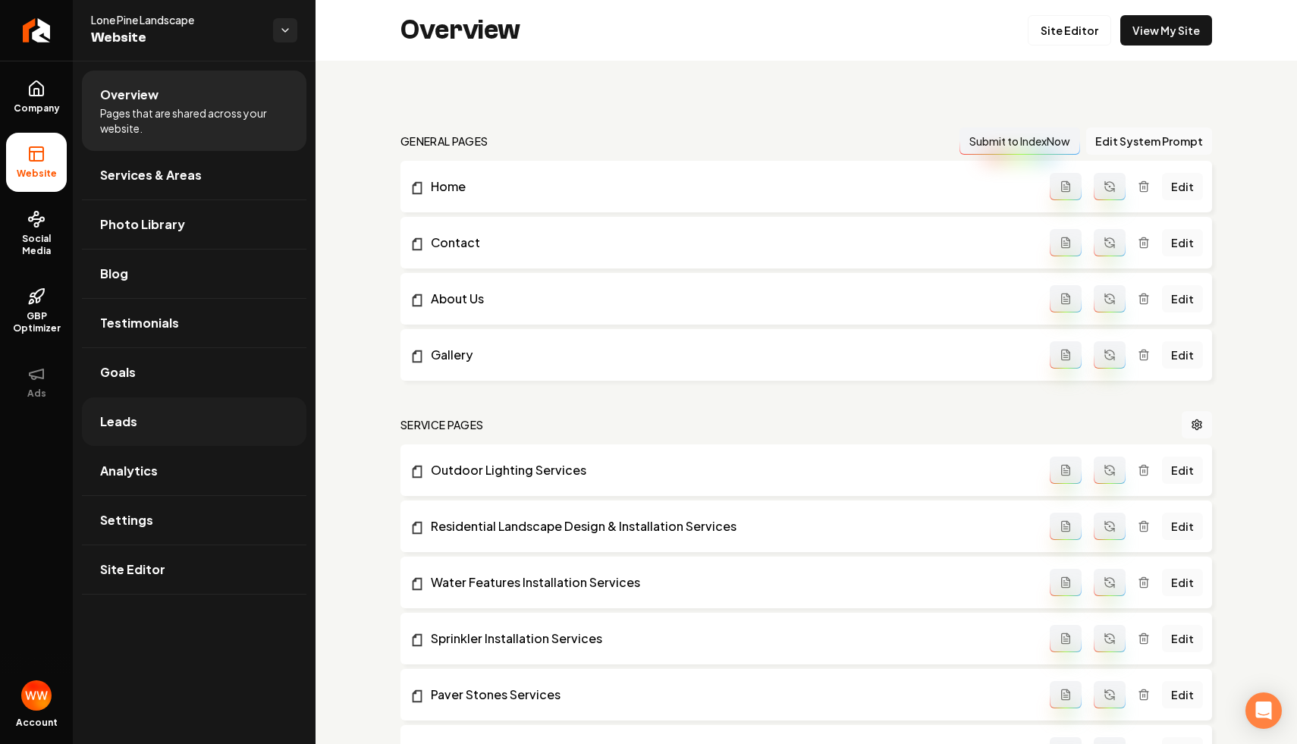 The image size is (1297, 744). What do you see at coordinates (194, 422) in the screenshot?
I see `a: Leads` at bounding box center [194, 422].